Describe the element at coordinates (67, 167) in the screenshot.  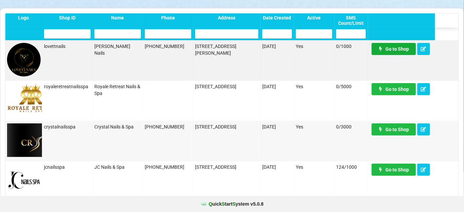
I see `div: jcnailsspa` at that location.